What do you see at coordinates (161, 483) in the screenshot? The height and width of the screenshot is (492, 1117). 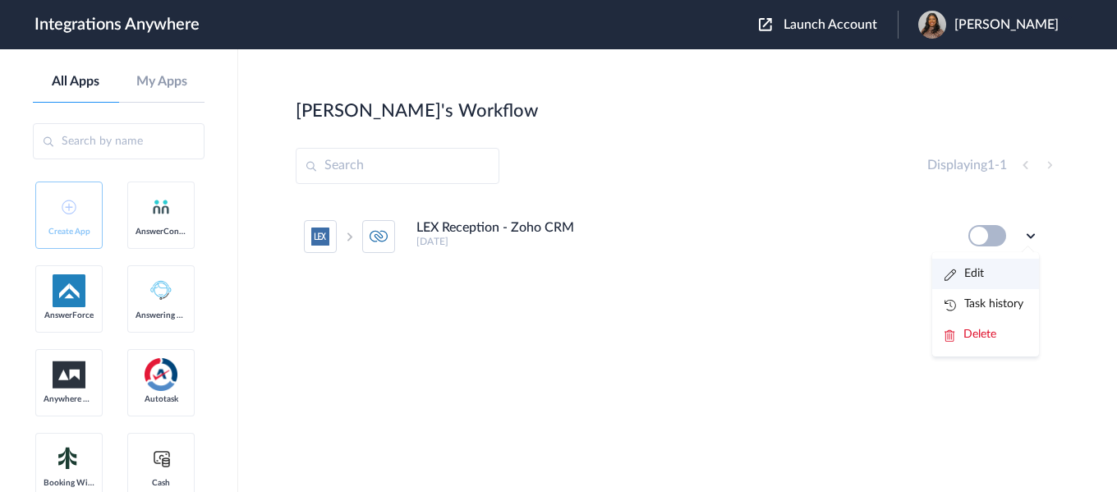 I see `span: Cash` at bounding box center [161, 483].